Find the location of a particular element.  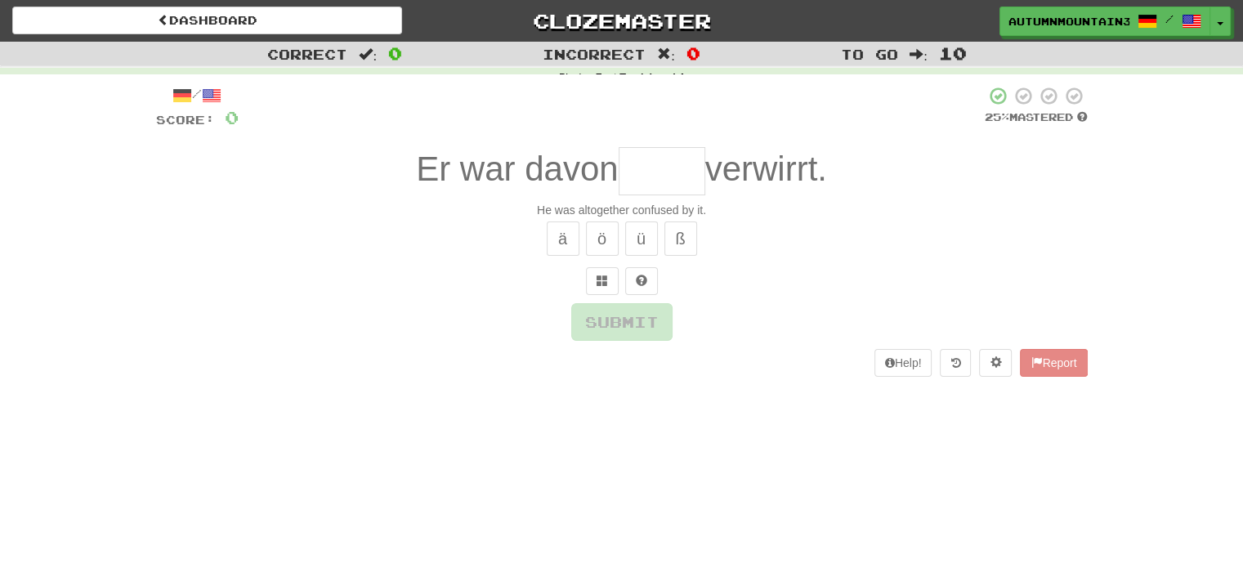

a: Clozemaster is located at coordinates (621, 20).